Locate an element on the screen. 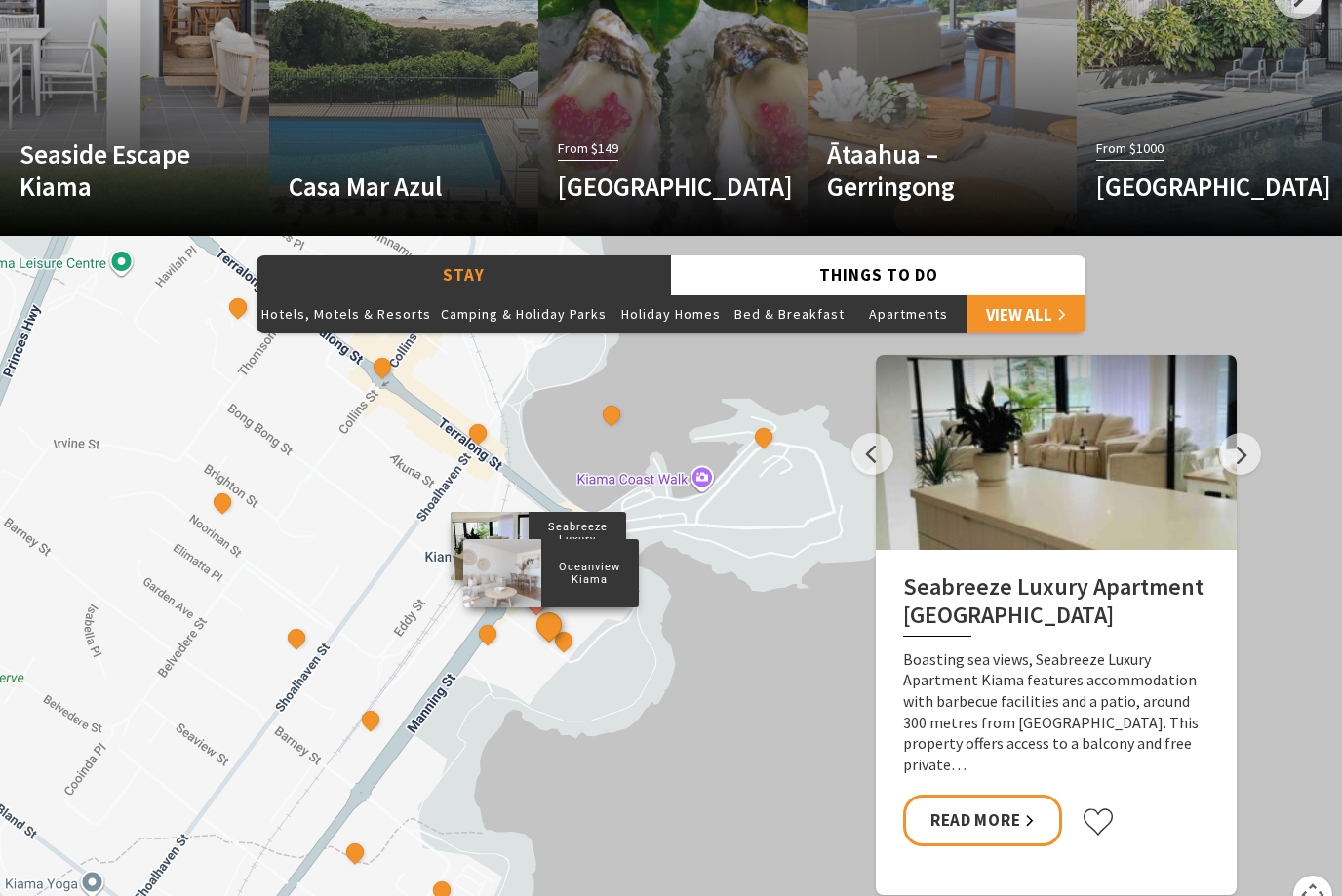 This screenshot has height=896, width=1342. a: View All is located at coordinates (1026, 314).